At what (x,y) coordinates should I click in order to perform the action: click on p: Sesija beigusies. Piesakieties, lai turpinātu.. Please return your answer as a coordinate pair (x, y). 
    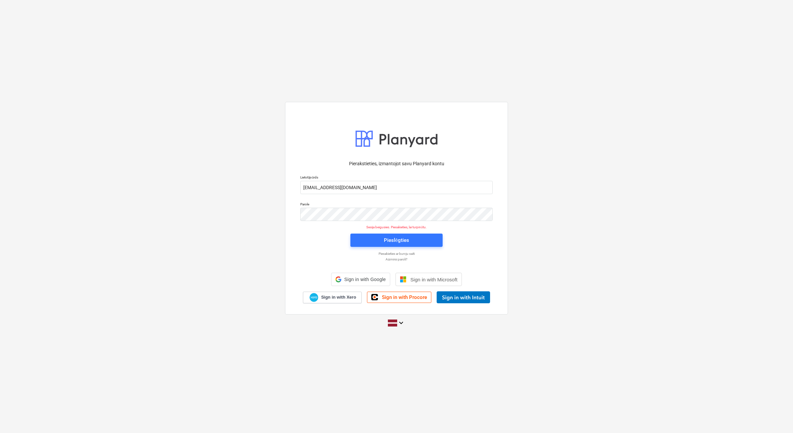
    Looking at the image, I should click on (396, 227).